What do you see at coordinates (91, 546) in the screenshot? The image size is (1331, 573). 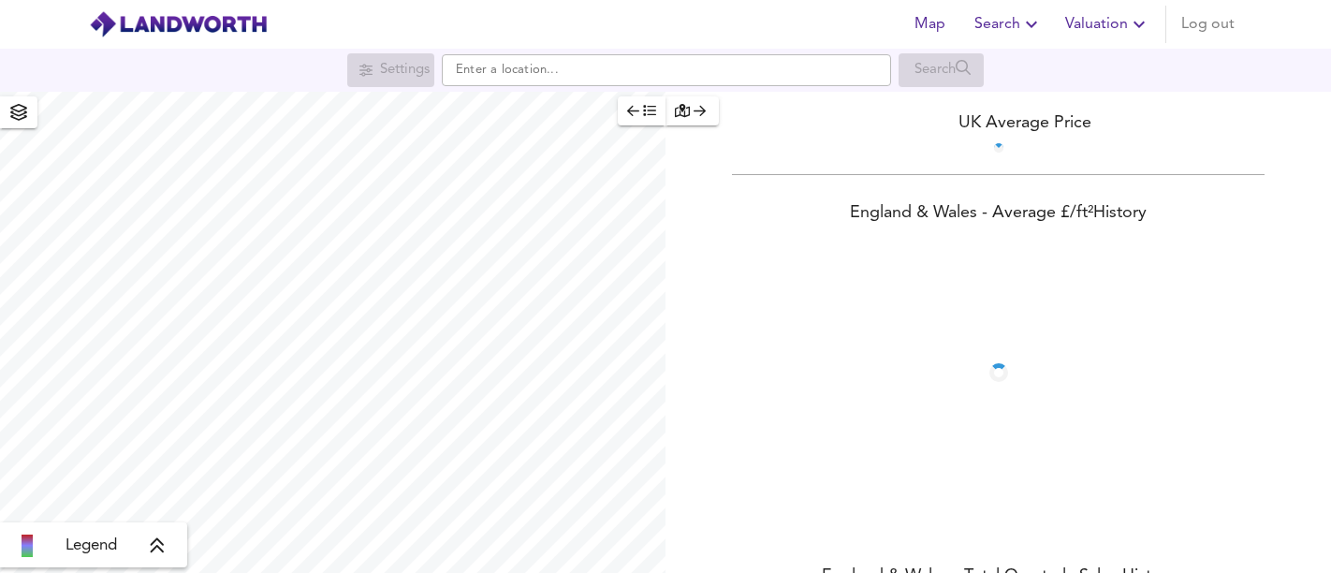 I see `span: Legend` at bounding box center [91, 546].